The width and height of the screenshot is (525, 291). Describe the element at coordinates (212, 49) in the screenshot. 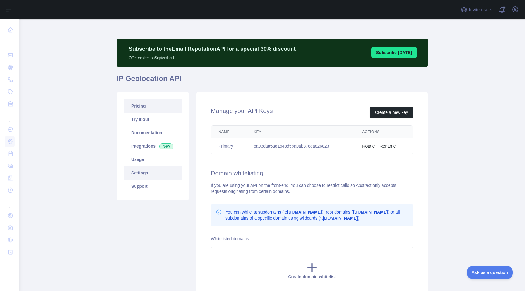

I see `p: Subscribe to the Email Reputation API for a special 30 % discount` at that location.